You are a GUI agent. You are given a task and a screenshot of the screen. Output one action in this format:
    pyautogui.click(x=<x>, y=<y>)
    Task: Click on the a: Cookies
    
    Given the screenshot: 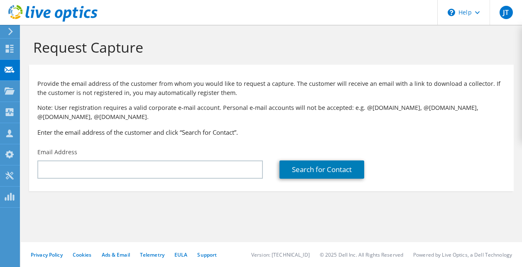 What is the action you would take?
    pyautogui.click(x=82, y=255)
    